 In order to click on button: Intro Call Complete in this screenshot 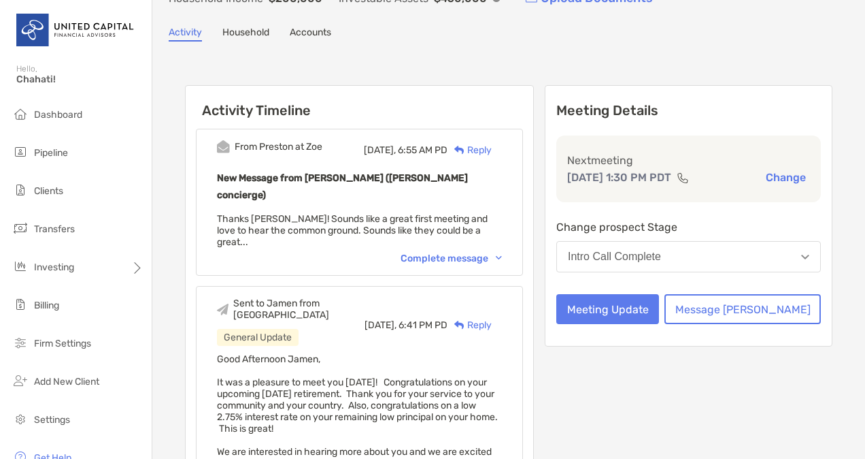, I will do `click(689, 256)`.